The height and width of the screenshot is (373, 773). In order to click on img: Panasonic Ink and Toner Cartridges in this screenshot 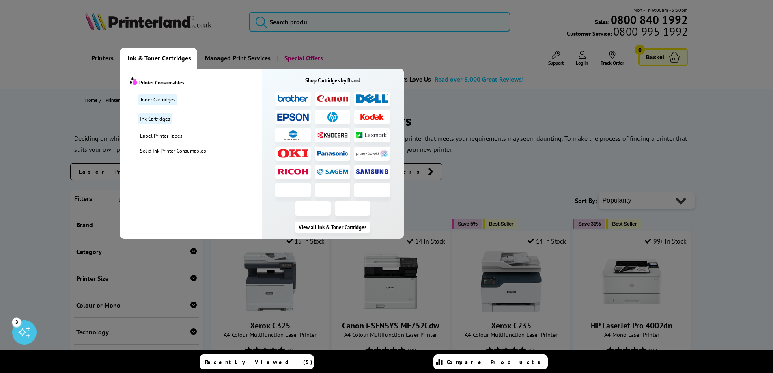, I will do `click(333, 153)`.